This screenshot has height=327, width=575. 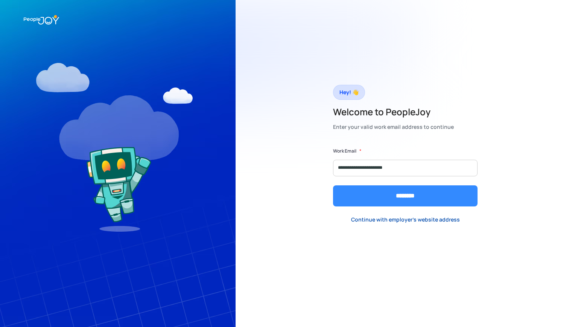 What do you see at coordinates (393, 112) in the screenshot?
I see `h2: Welcome to PeopleJoy` at bounding box center [393, 112].